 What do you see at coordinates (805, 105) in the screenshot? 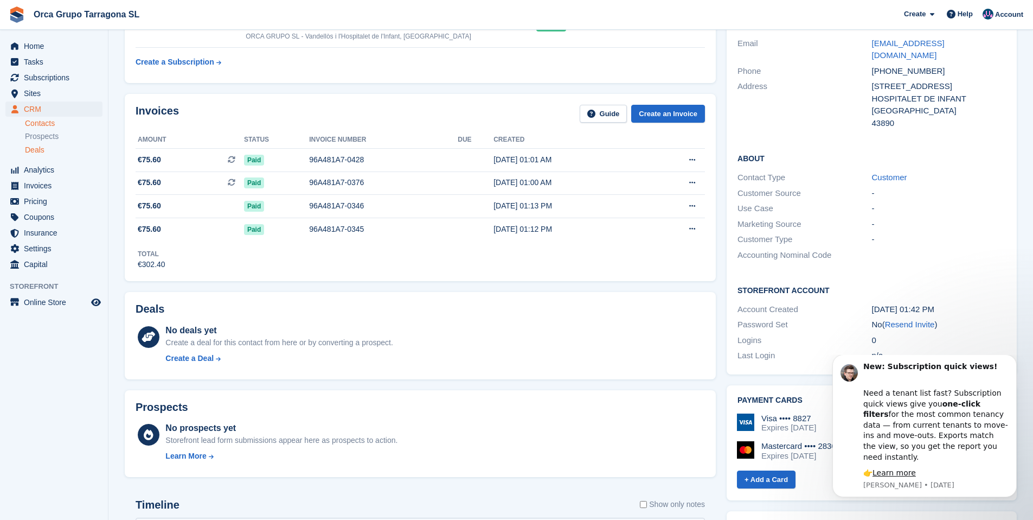
I see `div: Address` at bounding box center [805, 105].